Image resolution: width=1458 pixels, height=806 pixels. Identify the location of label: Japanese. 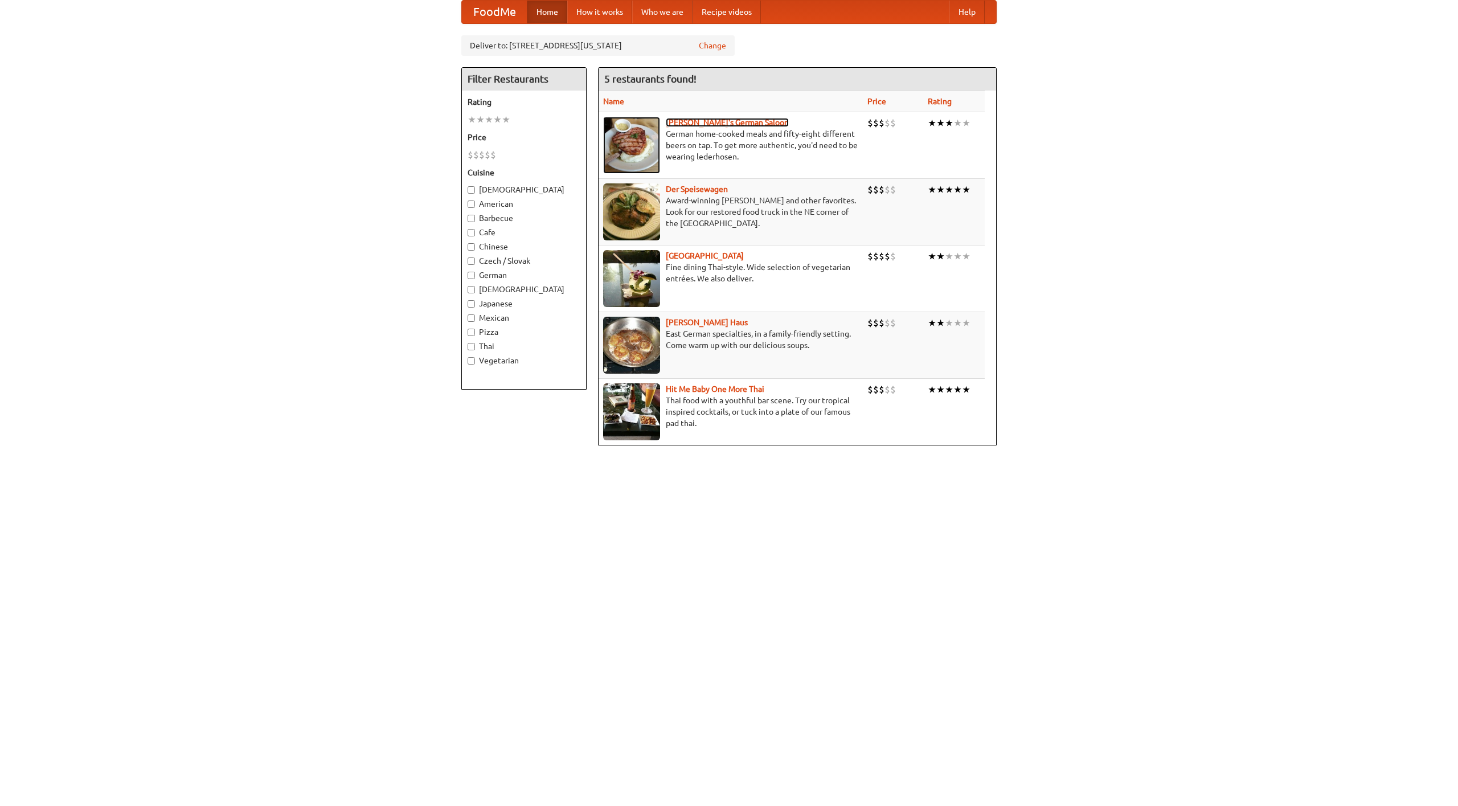
(524, 304).